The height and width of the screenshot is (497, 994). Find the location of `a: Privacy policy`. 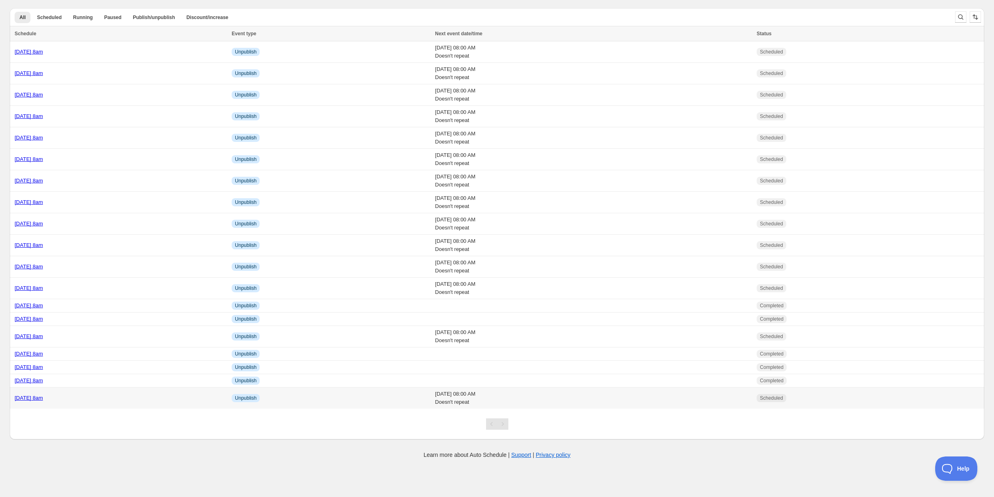

a: Privacy policy is located at coordinates (553, 455).